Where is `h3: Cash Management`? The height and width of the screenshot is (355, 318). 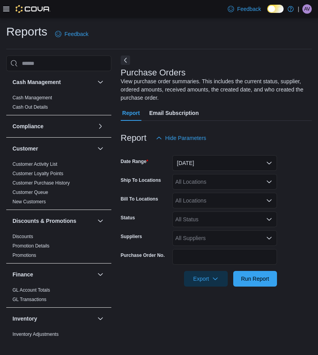 h3: Cash Management is located at coordinates (37, 82).